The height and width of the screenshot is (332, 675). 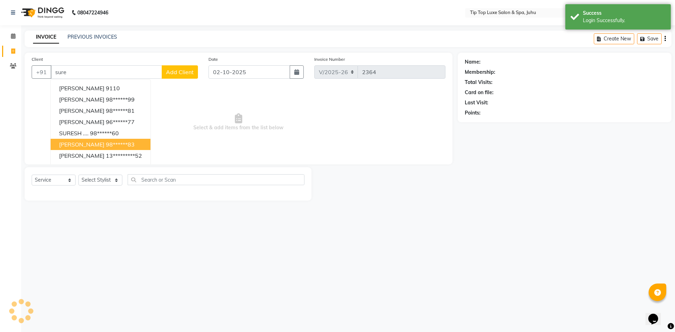 What do you see at coordinates (93, 13) in the screenshot?
I see `b: 08047224946` at bounding box center [93, 13].